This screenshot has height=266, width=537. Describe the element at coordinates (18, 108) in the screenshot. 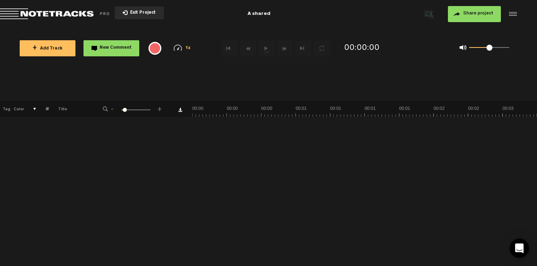

I see `th: Color` at that location.